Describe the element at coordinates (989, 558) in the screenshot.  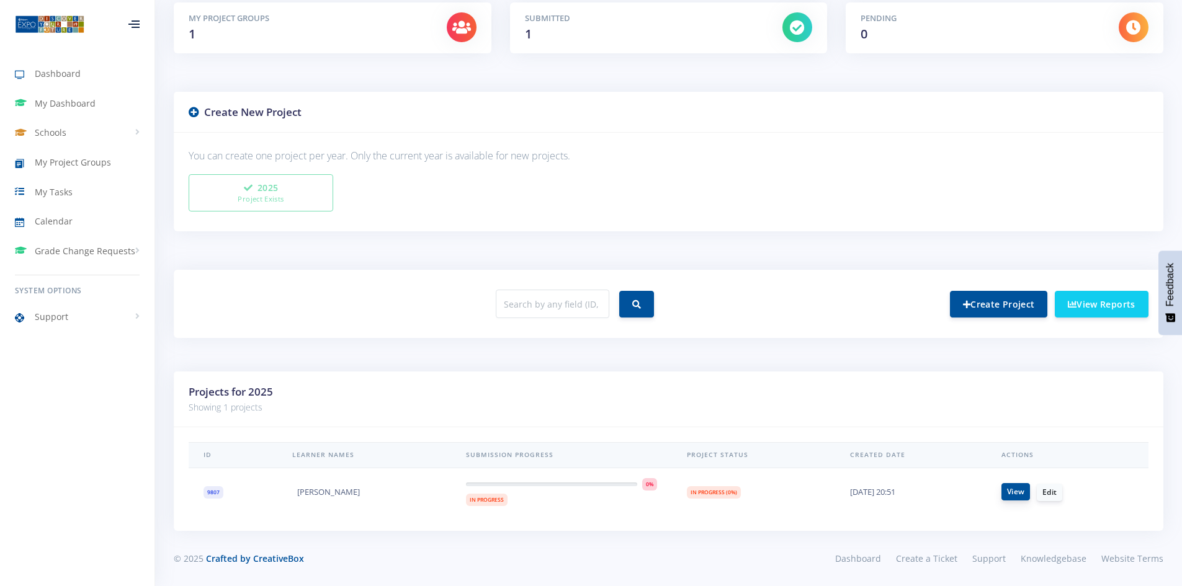
I see `a: Support` at that location.